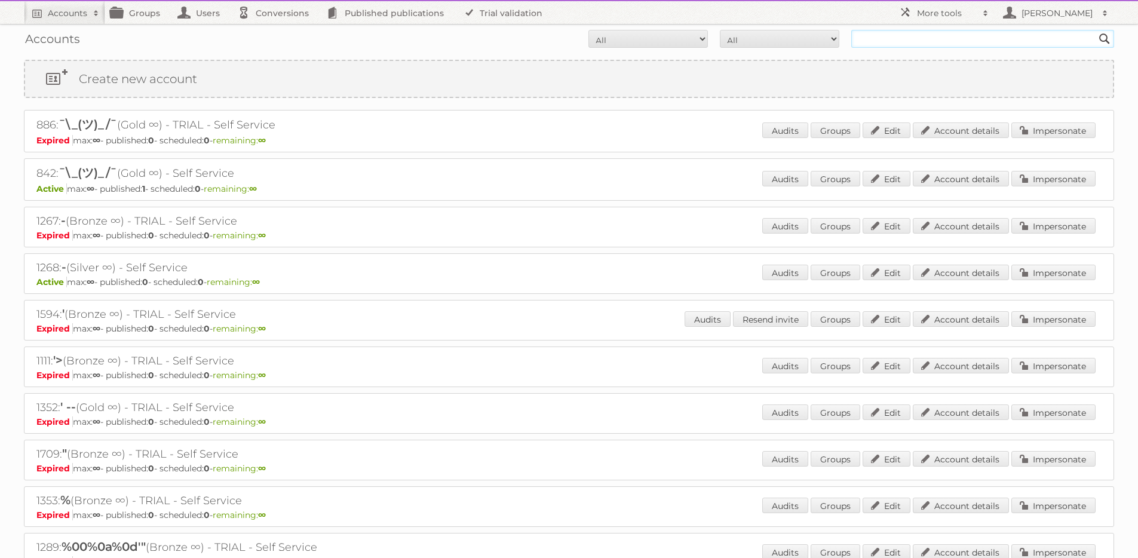 The height and width of the screenshot is (558, 1138). What do you see at coordinates (770, 319) in the screenshot?
I see `a: Resend invite` at bounding box center [770, 319].